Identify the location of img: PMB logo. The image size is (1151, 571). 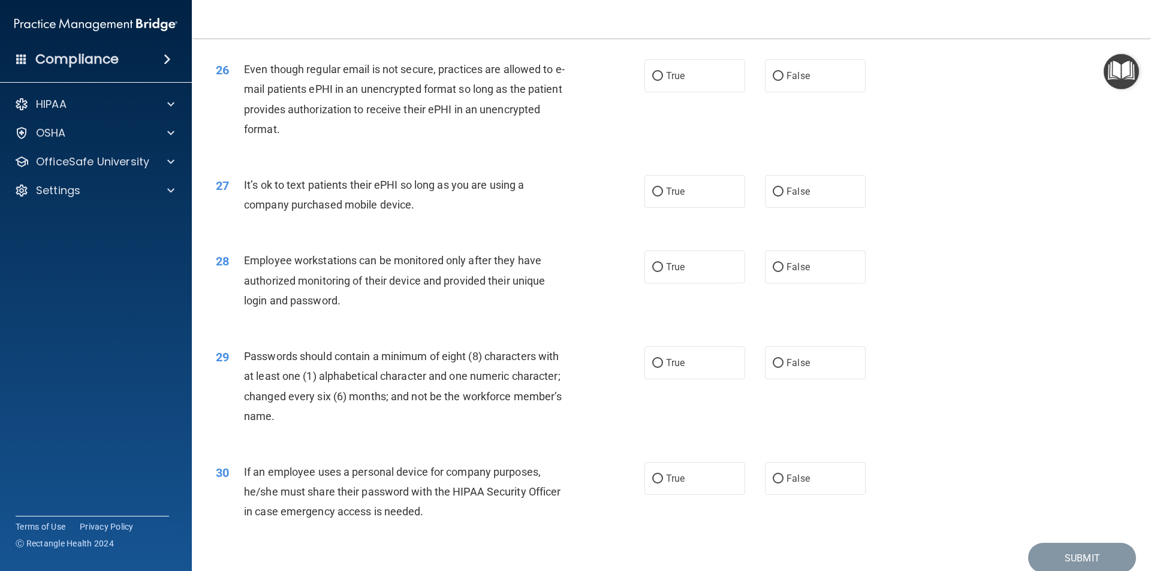
(96, 25).